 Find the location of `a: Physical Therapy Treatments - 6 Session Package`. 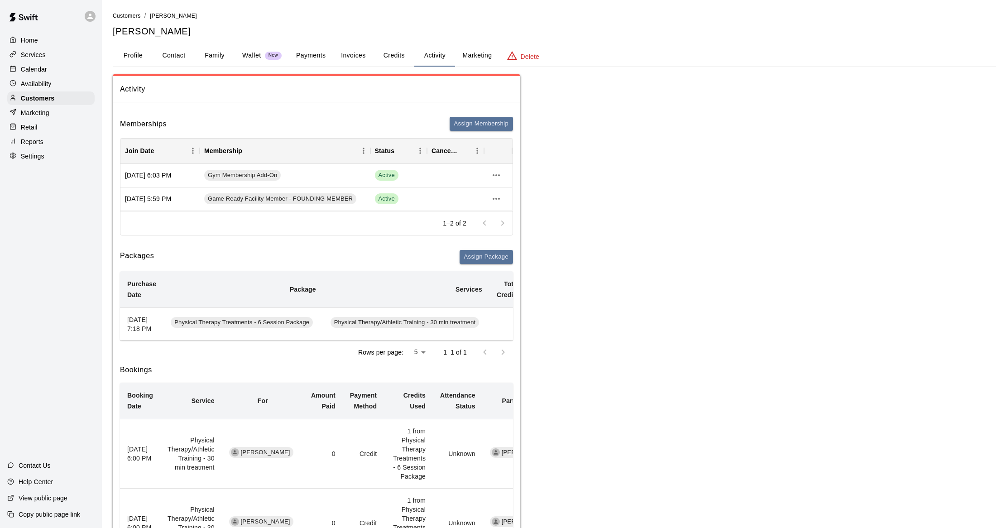

a: Physical Therapy Treatments - 6 Session Package is located at coordinates (243, 323).